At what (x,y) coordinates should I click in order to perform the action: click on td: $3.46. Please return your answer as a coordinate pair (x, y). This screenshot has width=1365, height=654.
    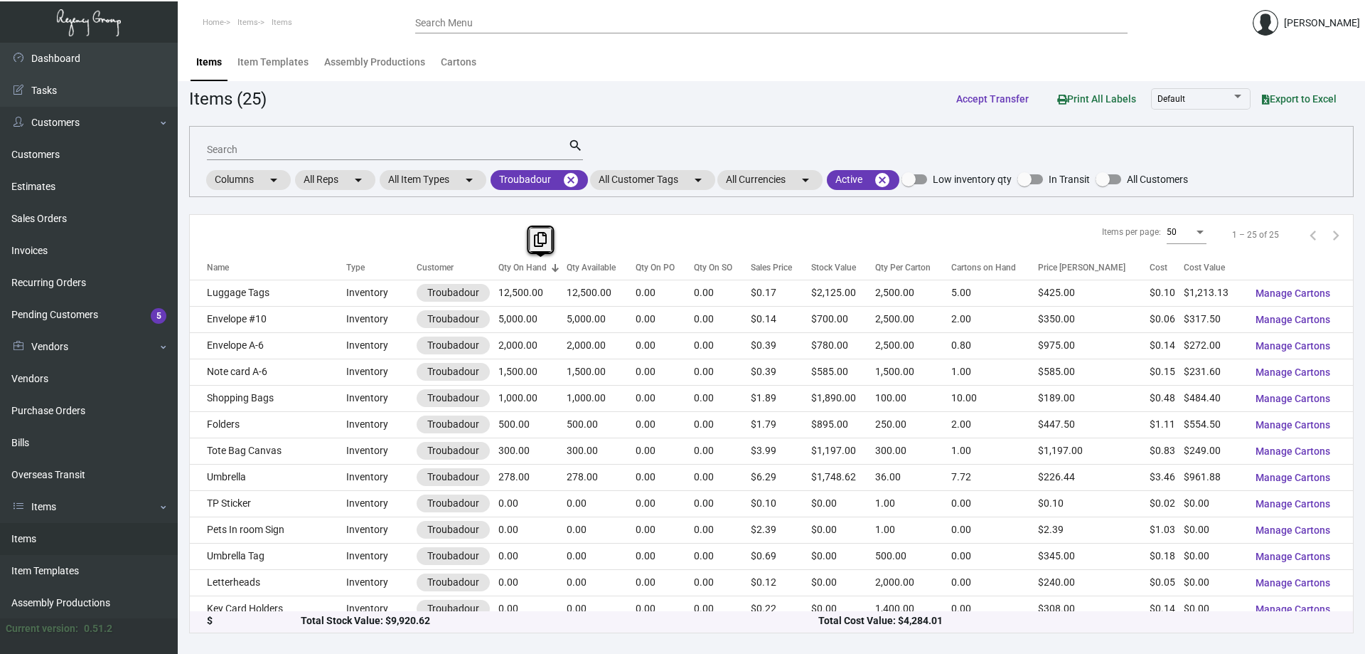
    Looking at the image, I should click on (1167, 476).